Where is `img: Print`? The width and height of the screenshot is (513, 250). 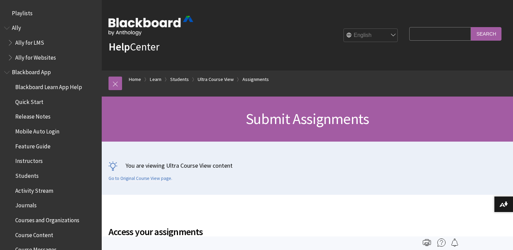 img: Print is located at coordinates (427, 243).